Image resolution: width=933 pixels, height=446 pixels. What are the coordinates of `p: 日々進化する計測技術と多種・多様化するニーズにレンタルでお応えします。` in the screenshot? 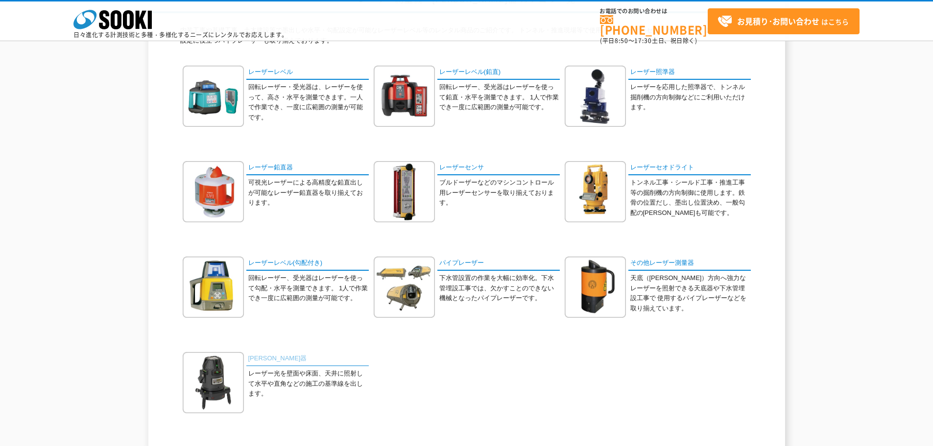 It's located at (181, 35).